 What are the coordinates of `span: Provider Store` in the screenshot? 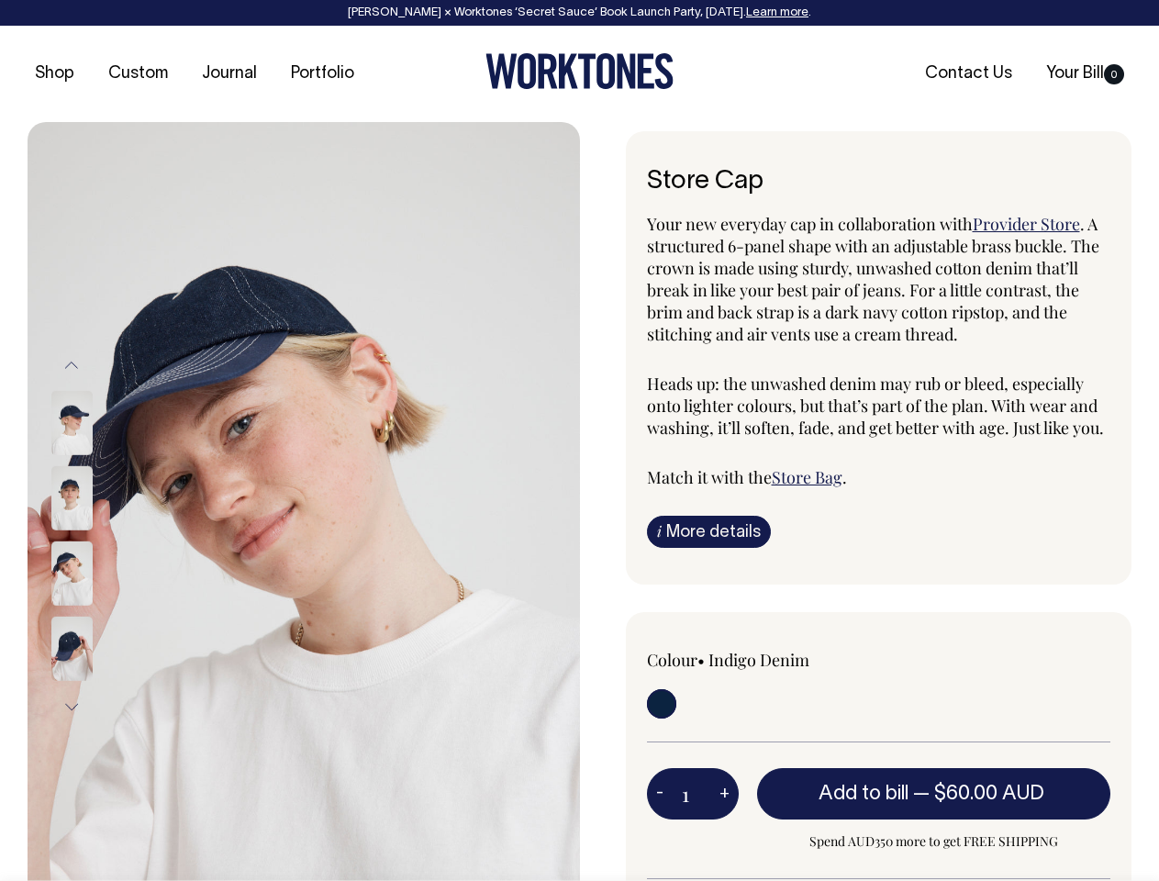 It's located at (1026, 224).